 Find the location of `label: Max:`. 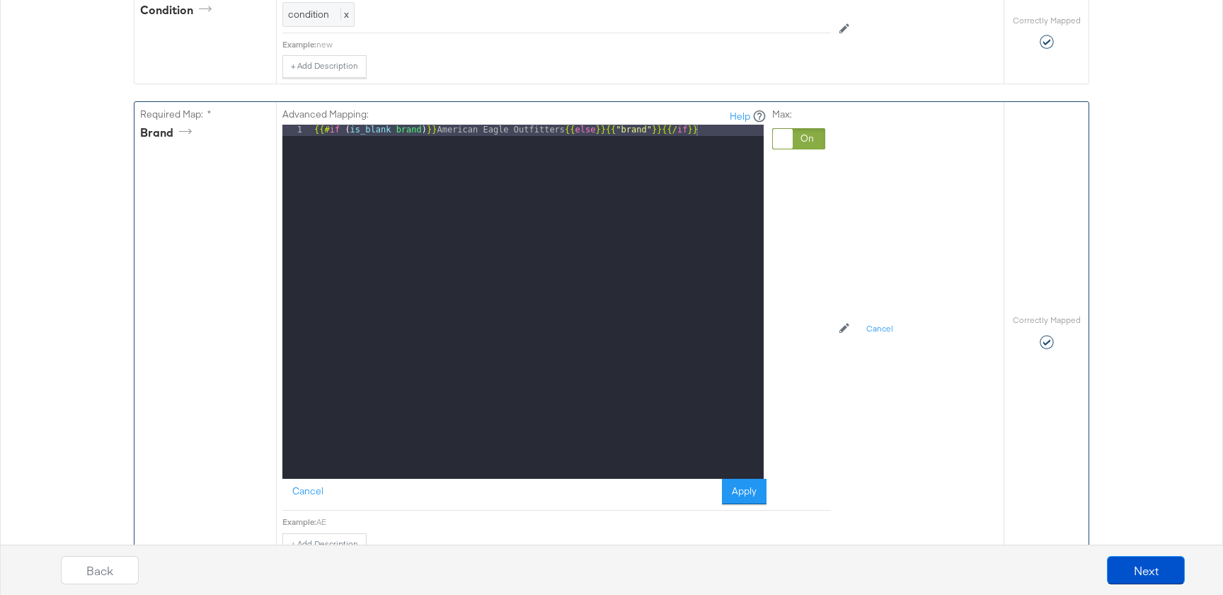

label: Max: is located at coordinates (798, 114).